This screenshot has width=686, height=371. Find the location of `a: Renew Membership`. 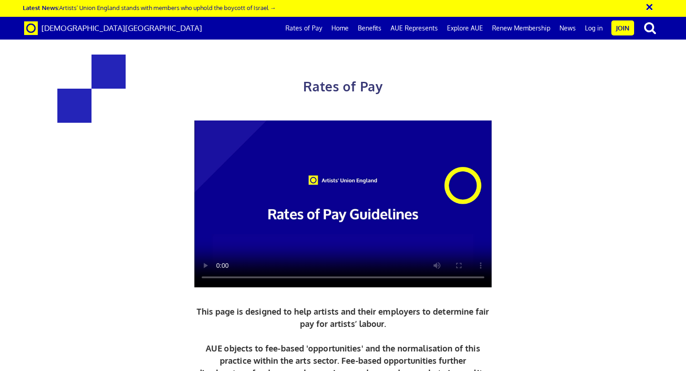

a: Renew Membership is located at coordinates (521, 28).